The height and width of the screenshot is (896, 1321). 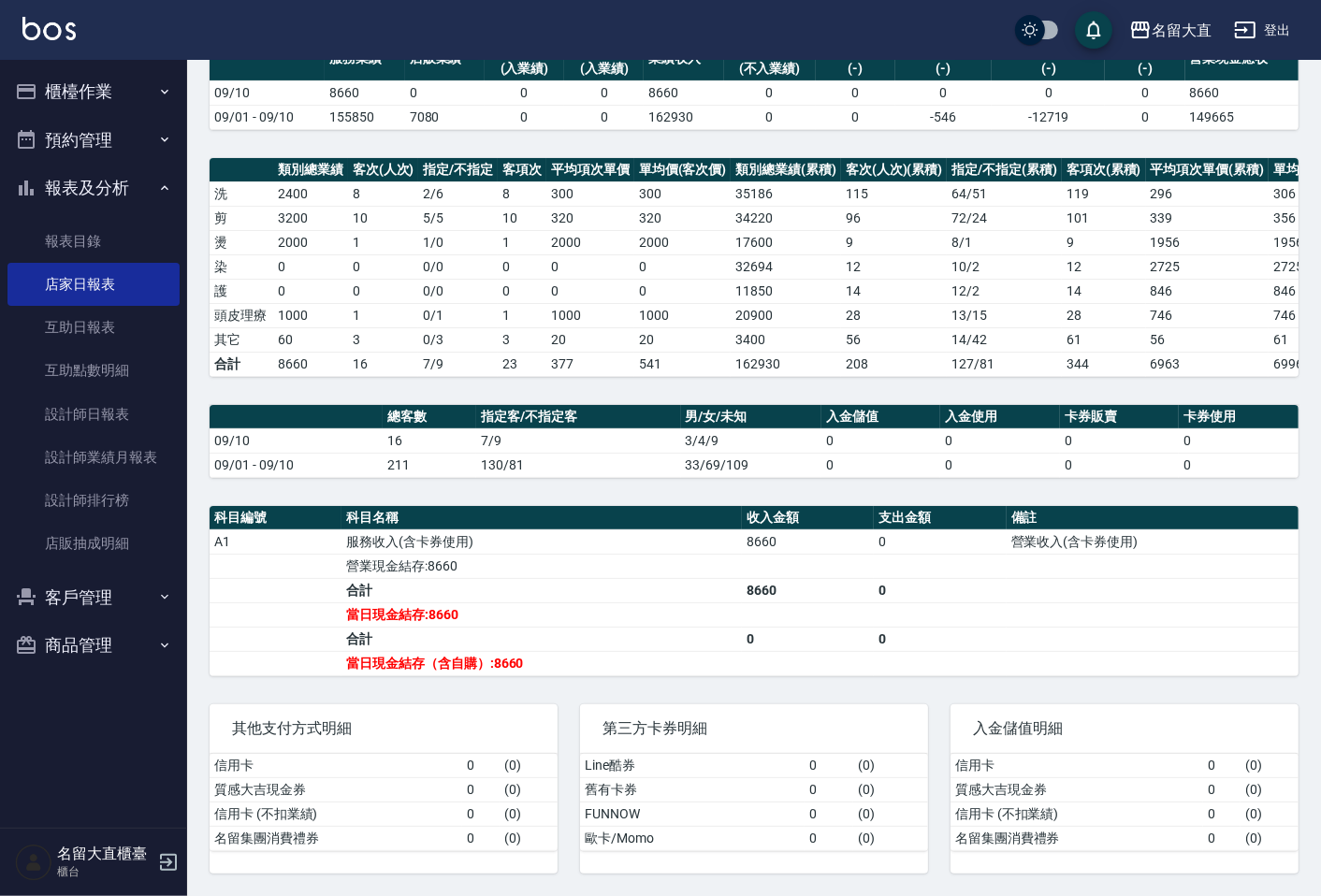 What do you see at coordinates (94, 141) in the screenshot?
I see `button: 預約管理` at bounding box center [94, 141].